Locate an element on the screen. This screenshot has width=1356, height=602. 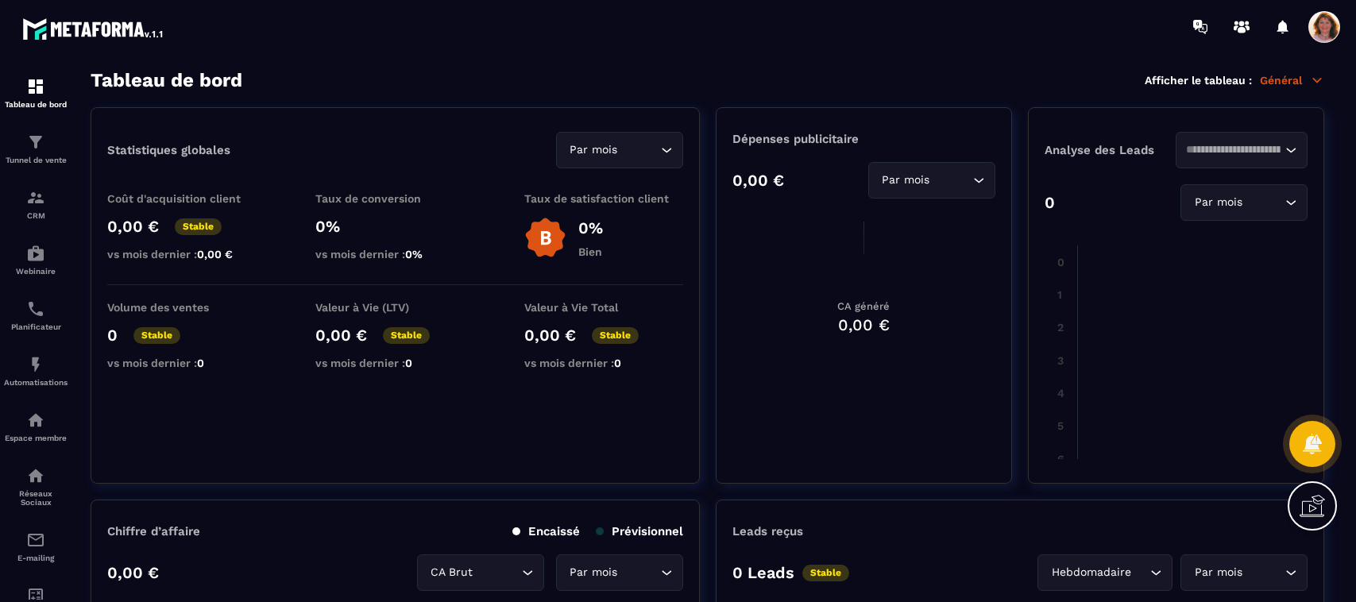
p: 0 Leads is located at coordinates (763, 573).